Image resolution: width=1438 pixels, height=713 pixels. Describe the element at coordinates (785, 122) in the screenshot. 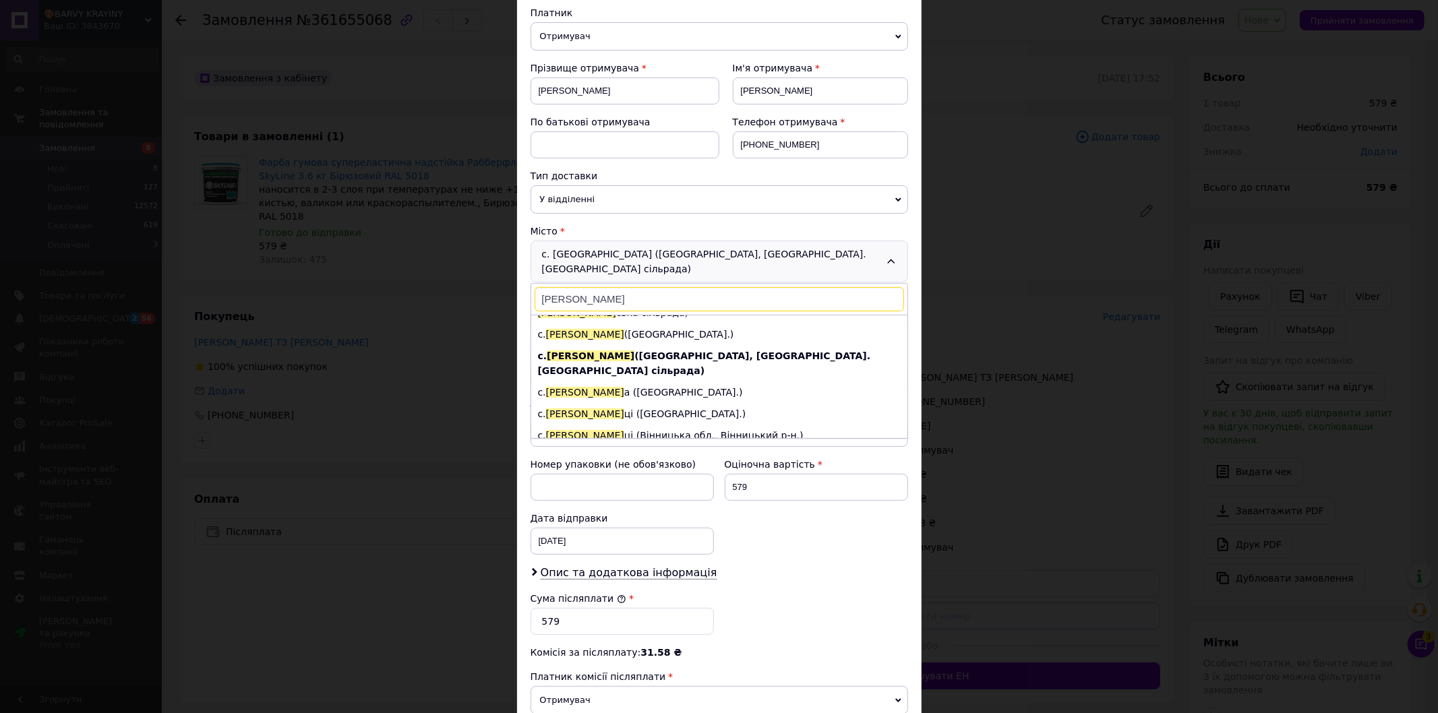

I see `span: Телефон отримувача` at that location.